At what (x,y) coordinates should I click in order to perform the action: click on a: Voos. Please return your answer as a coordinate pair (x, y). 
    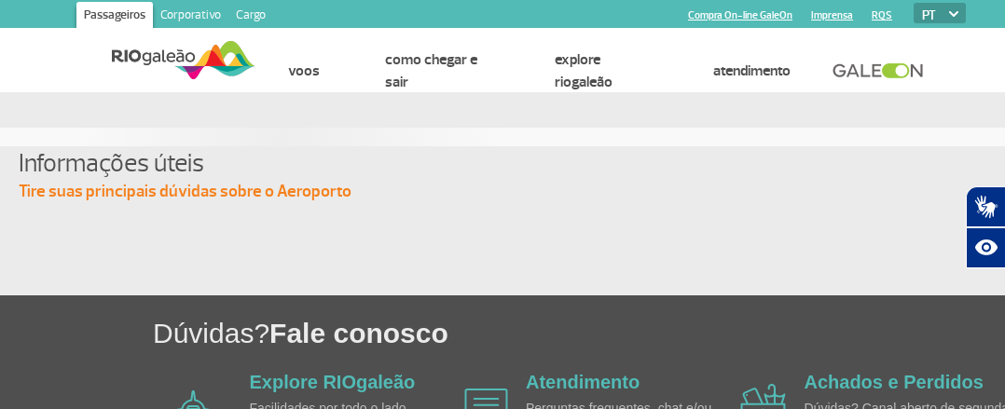
    Looking at the image, I should click on (304, 71).